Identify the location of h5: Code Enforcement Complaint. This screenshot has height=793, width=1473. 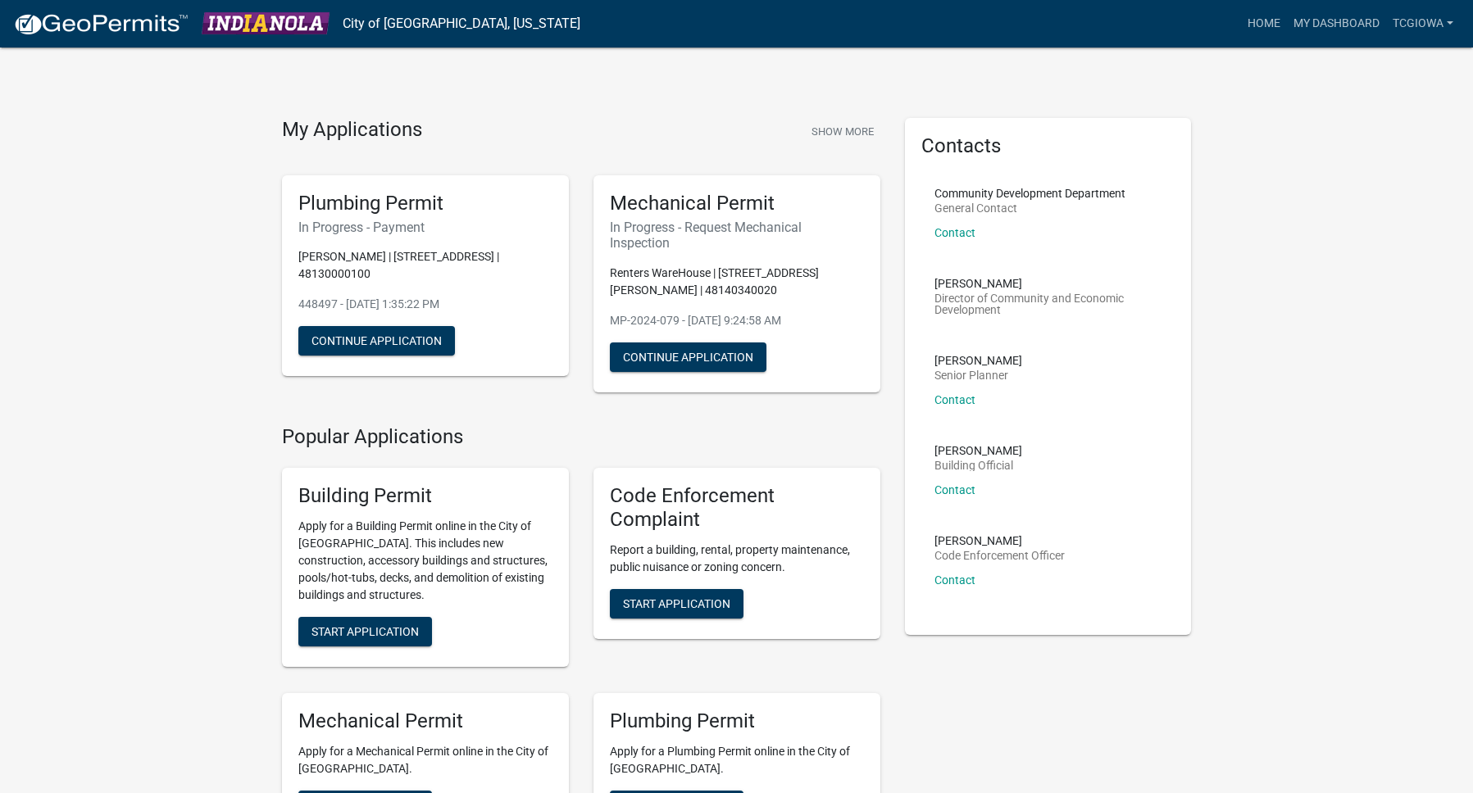
(737, 508).